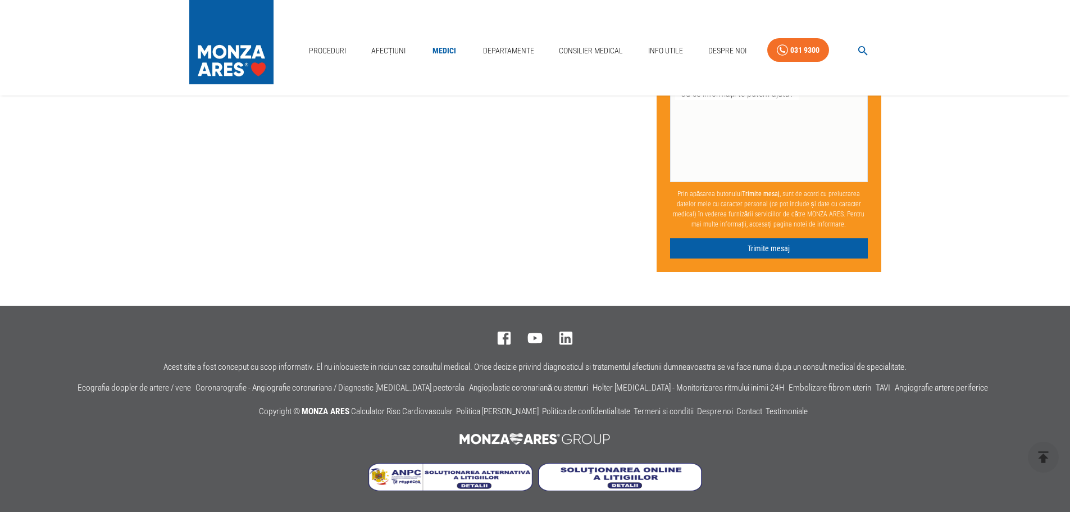  I want to click on a: Departamente, so click(509, 51).